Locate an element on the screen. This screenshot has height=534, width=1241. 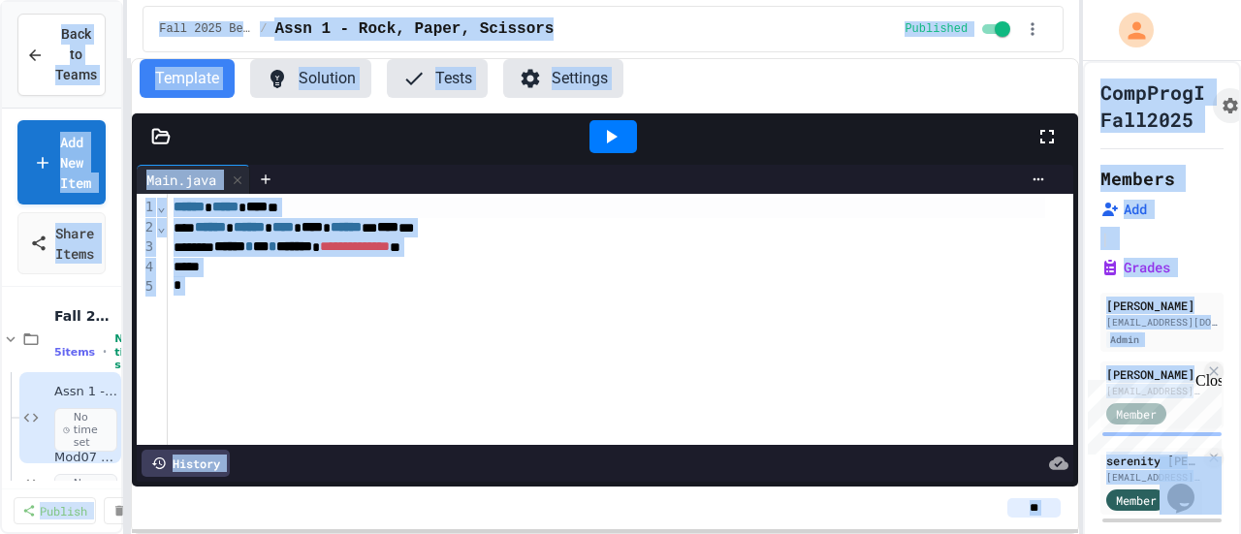
div: 1 is located at coordinates (146, 207).